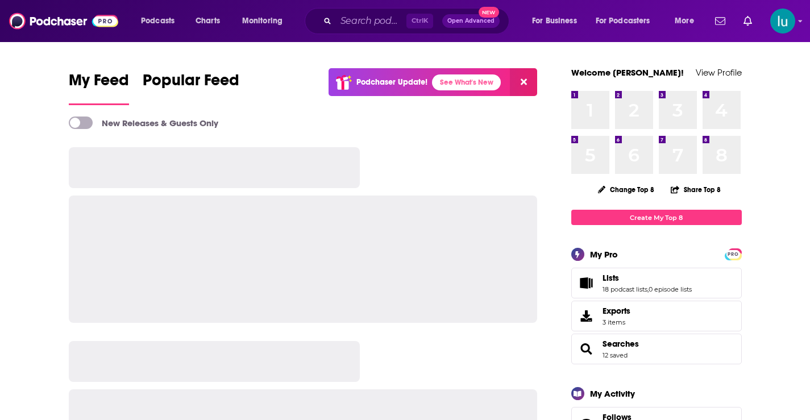 The image size is (810, 420). What do you see at coordinates (99, 84) in the screenshot?
I see `span: My Feed` at bounding box center [99, 84].